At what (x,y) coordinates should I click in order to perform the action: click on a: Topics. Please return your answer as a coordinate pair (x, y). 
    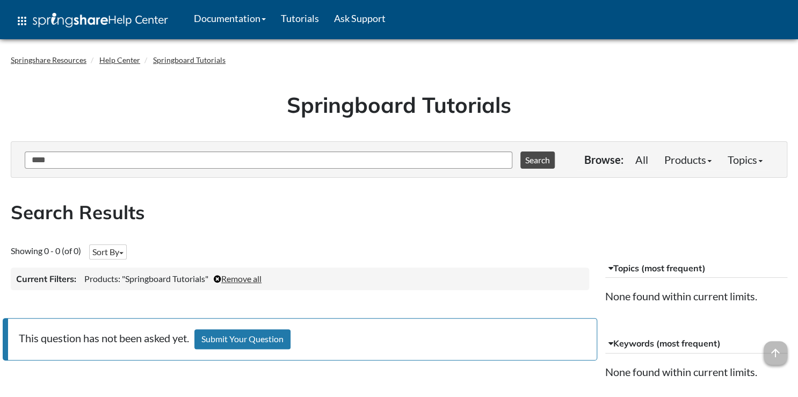
    Looking at the image, I should click on (745, 159).